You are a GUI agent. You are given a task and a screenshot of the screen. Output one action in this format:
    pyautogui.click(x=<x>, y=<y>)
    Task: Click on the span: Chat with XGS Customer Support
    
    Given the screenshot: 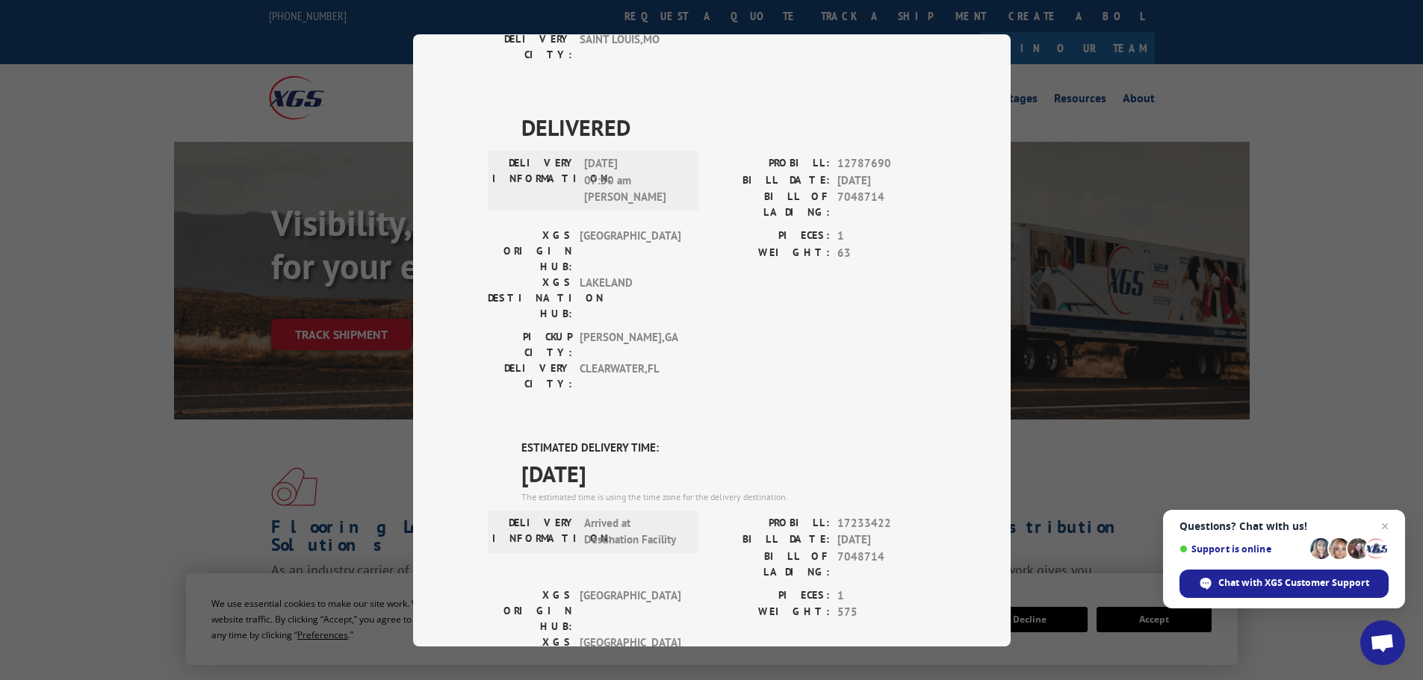 What is the action you would take?
    pyautogui.click(x=1294, y=583)
    